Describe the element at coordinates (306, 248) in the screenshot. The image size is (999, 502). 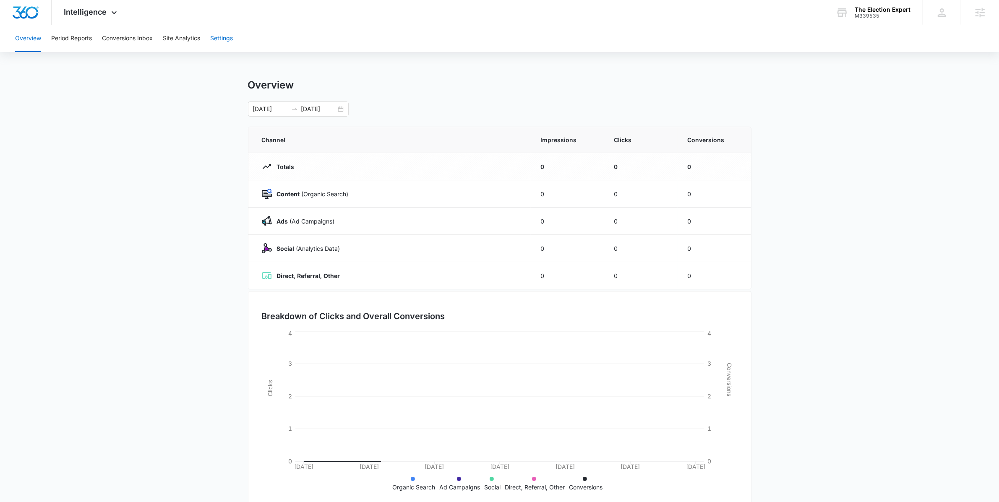
I see `p: (Analytics Data)` at that location.